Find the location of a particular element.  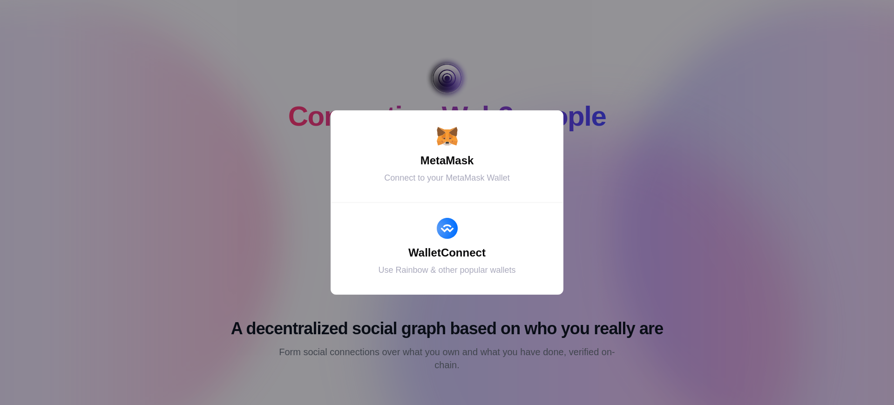

div: WalletConnect is located at coordinates (447, 253).